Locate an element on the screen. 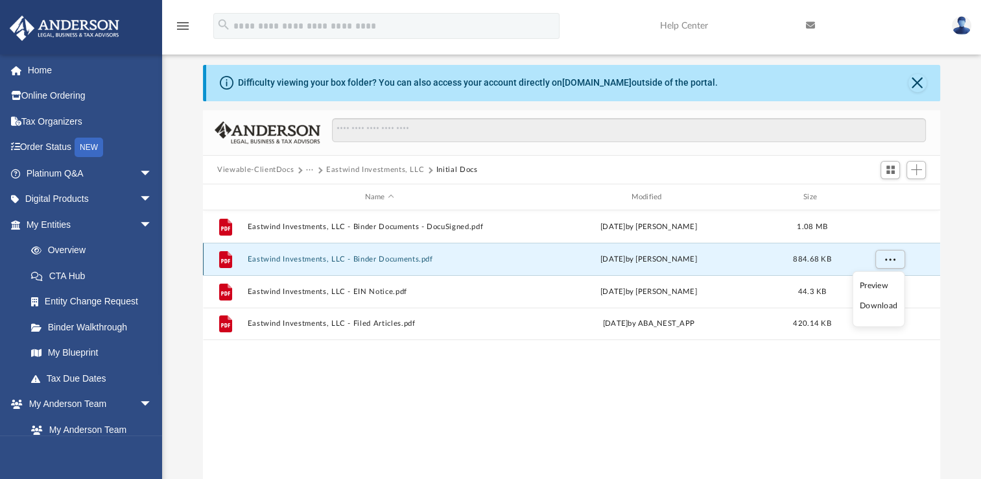 The width and height of the screenshot is (981, 479). button: Eastwind Investments, LLC is located at coordinates (375, 170).